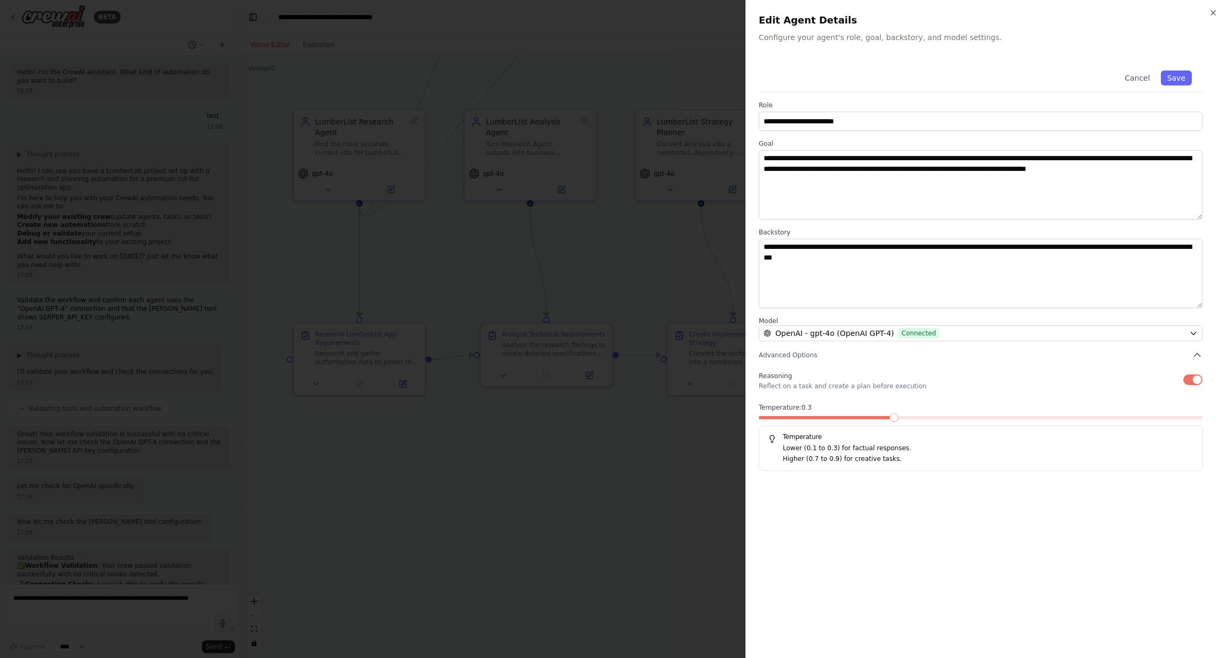  Describe the element at coordinates (776, 376) in the screenshot. I see `span: Reasoning` at that location.